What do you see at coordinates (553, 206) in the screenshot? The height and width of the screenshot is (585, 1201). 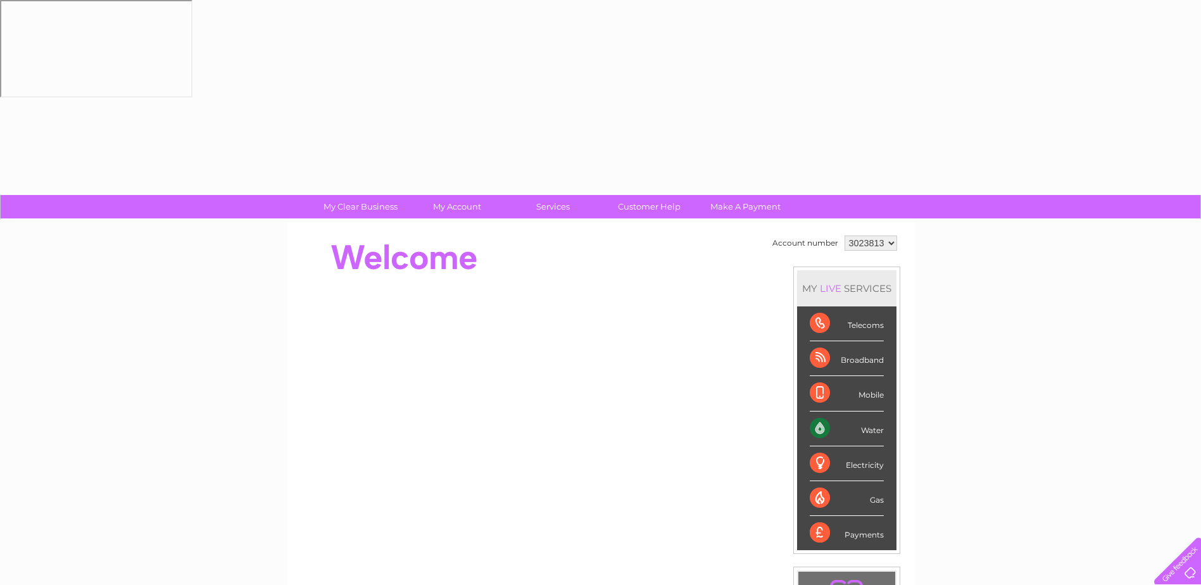 I see `a: Services` at bounding box center [553, 206].